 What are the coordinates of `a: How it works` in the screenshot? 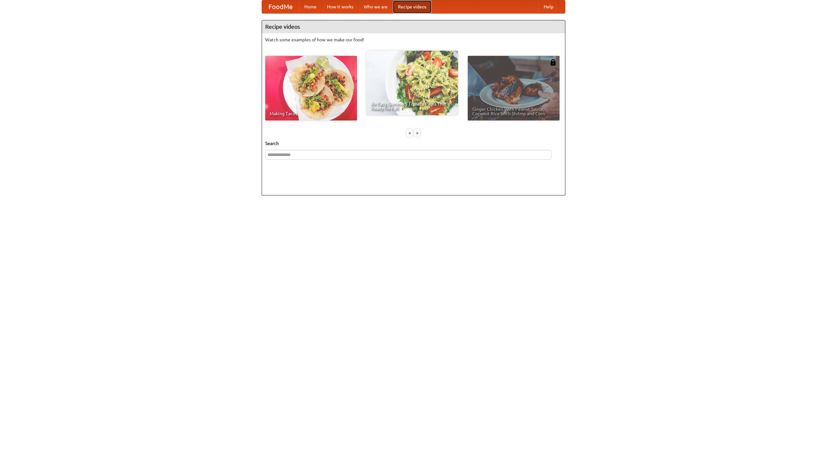 It's located at (340, 7).